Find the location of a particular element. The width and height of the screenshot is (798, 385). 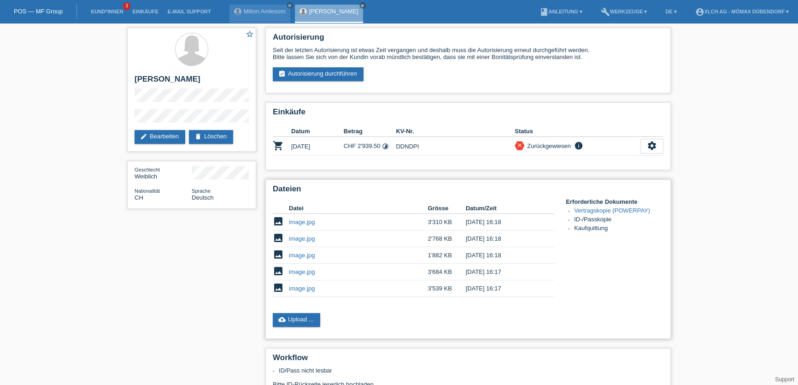

h2: Autorisierung is located at coordinates (468, 40).